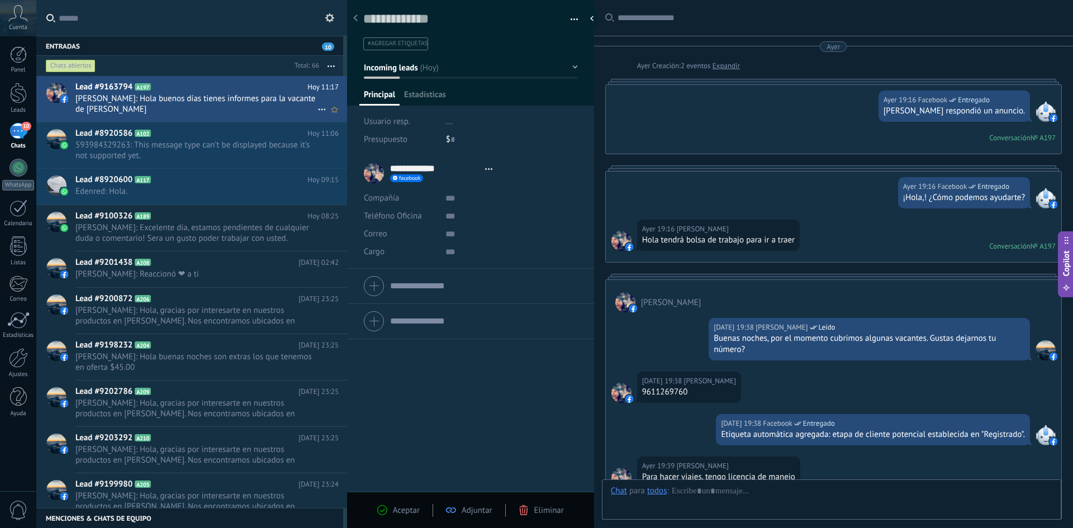 The image size is (1073, 528). Describe the element at coordinates (305, 66) in the screenshot. I see `div: Total: 66` at that location.